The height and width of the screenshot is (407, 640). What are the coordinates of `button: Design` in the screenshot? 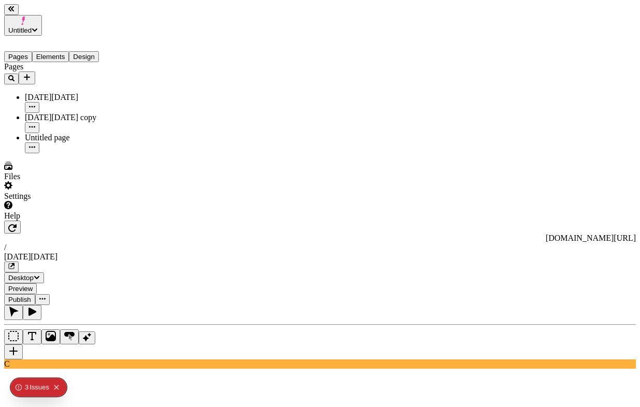 It's located at (84, 56).